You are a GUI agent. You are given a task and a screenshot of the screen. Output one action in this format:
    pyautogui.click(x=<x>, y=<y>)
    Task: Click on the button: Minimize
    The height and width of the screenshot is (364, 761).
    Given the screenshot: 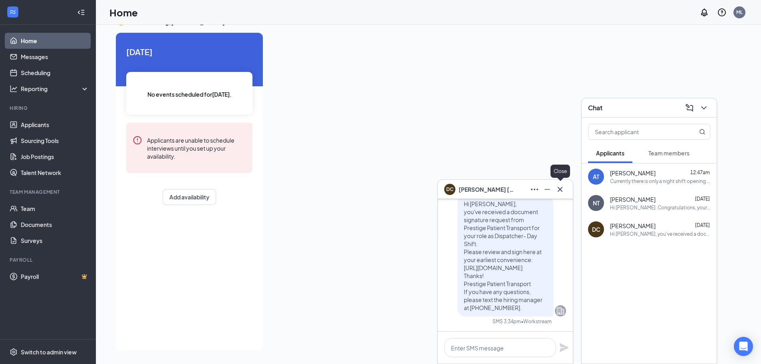 What is the action you would take?
    pyautogui.click(x=547, y=189)
    